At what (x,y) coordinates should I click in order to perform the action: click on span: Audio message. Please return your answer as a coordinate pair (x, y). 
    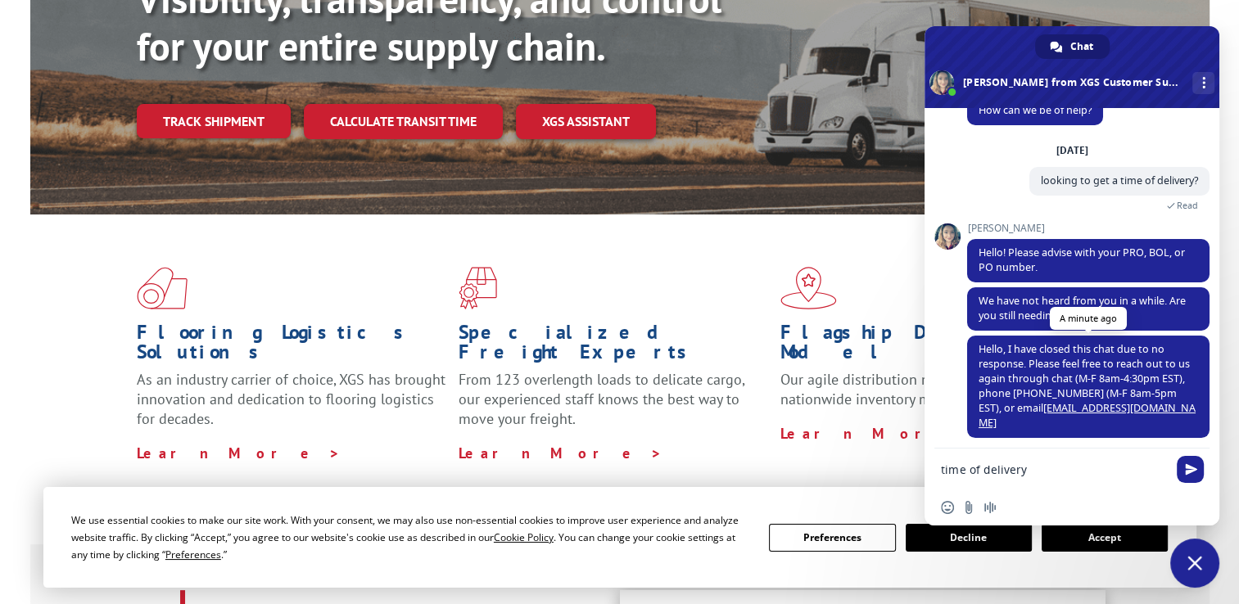
    Looking at the image, I should click on (990, 508).